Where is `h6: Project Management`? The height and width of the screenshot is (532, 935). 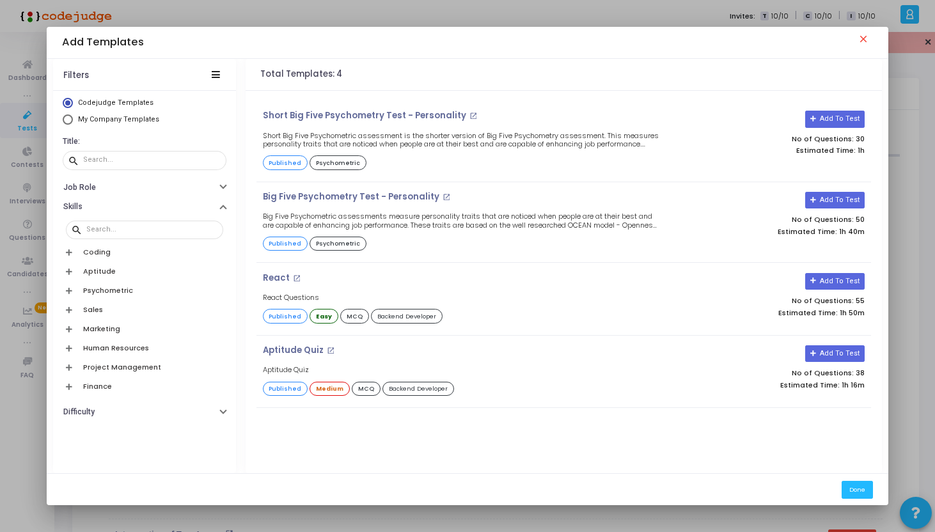 h6: Project Management is located at coordinates (122, 367).